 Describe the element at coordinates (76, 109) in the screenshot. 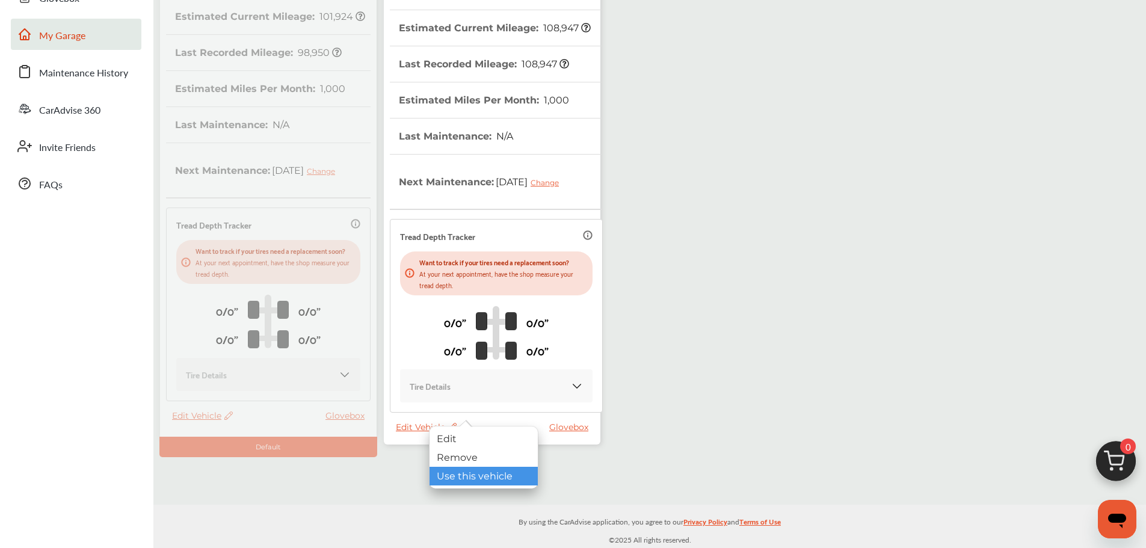

I see `a: CarAdvise 360` at that location.